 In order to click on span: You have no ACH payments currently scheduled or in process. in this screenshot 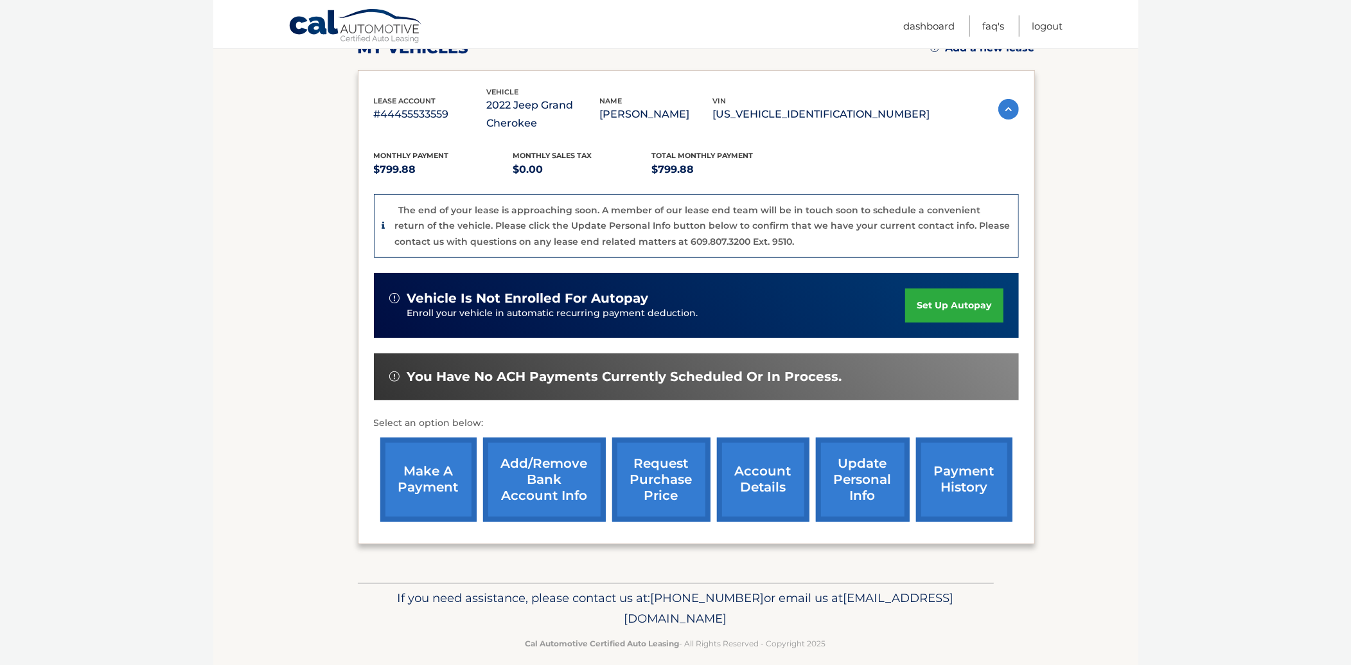, I will do `click(625, 377)`.